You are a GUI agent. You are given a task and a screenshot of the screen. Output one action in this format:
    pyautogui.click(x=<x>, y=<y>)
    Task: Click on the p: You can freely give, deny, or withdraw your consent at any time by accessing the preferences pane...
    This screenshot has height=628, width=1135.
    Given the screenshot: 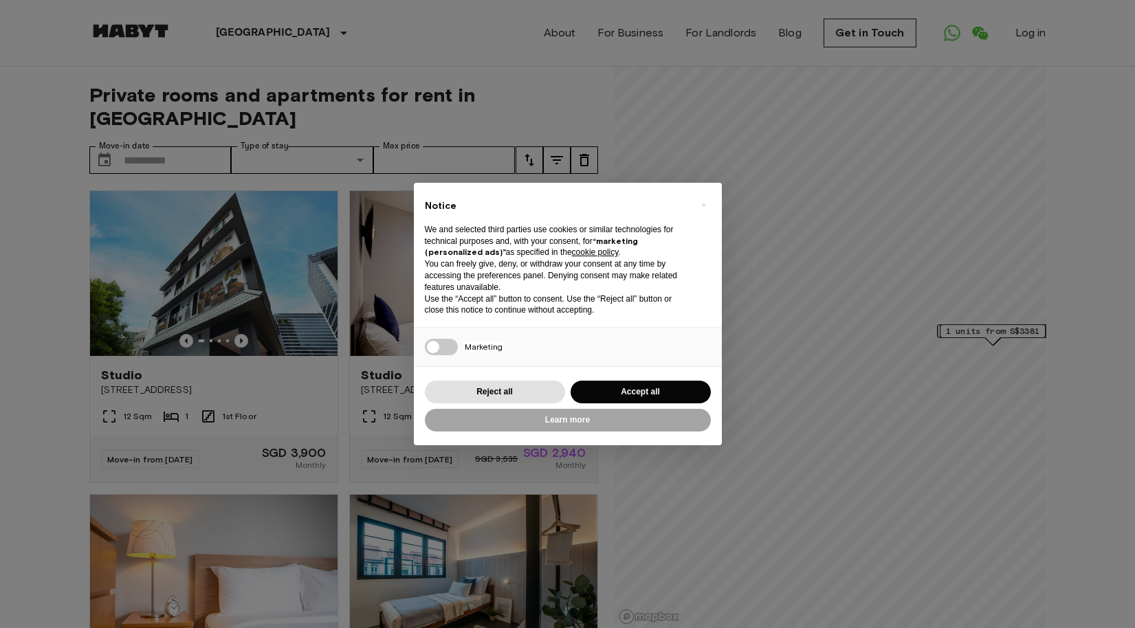 What is the action you would take?
    pyautogui.click(x=557, y=276)
    